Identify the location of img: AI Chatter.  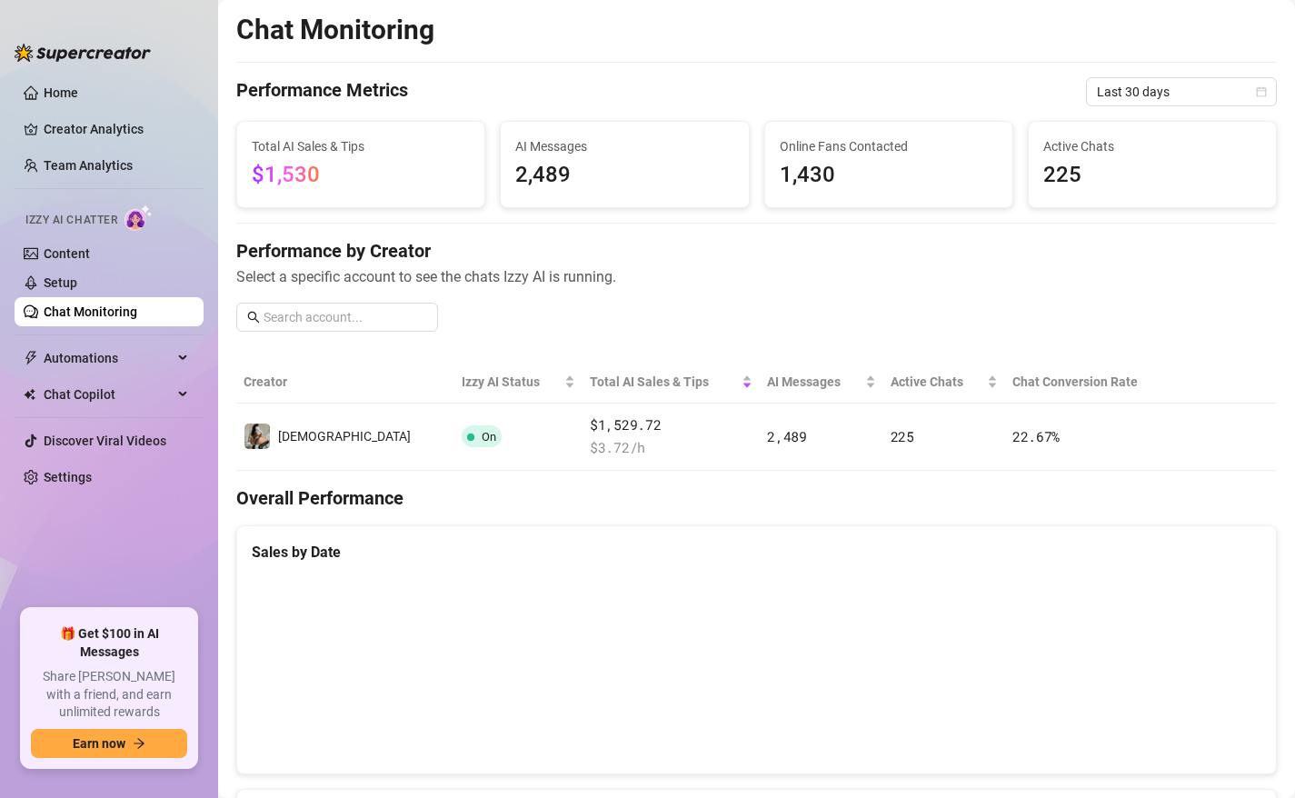
(138, 217).